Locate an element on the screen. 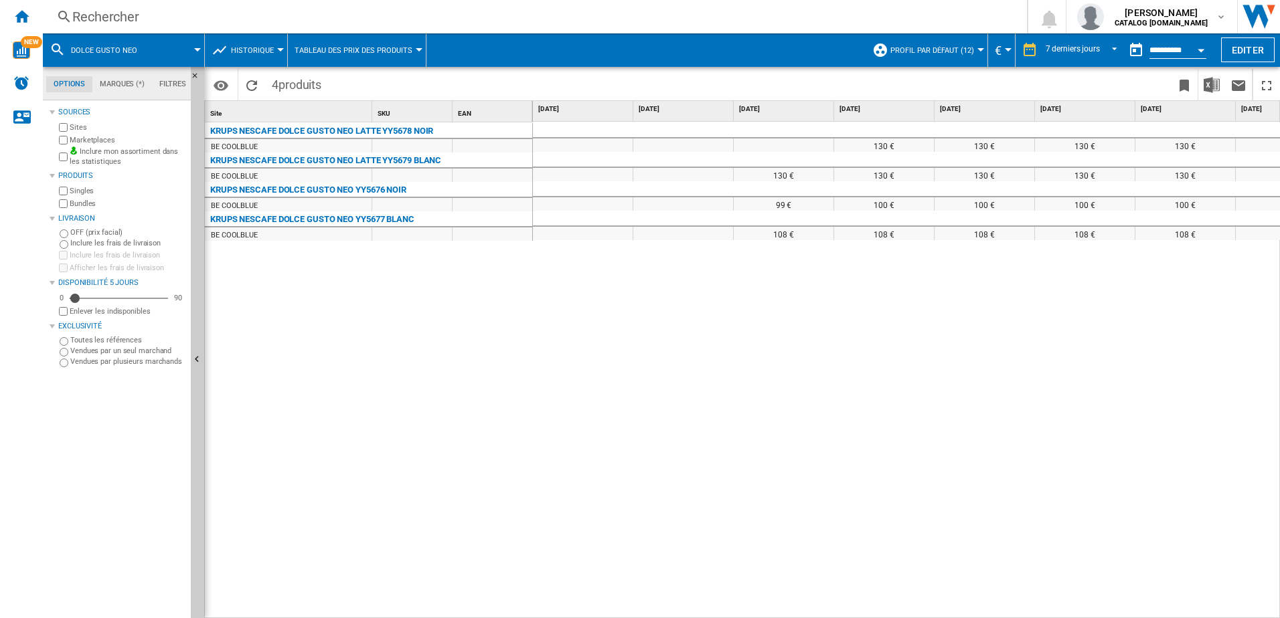  button: Profil par défaut (12) is located at coordinates (935, 50).